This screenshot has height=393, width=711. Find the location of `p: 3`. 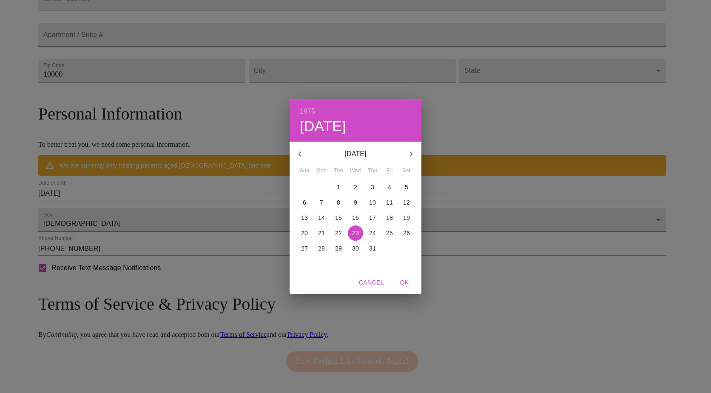

p: 3 is located at coordinates (373, 187).